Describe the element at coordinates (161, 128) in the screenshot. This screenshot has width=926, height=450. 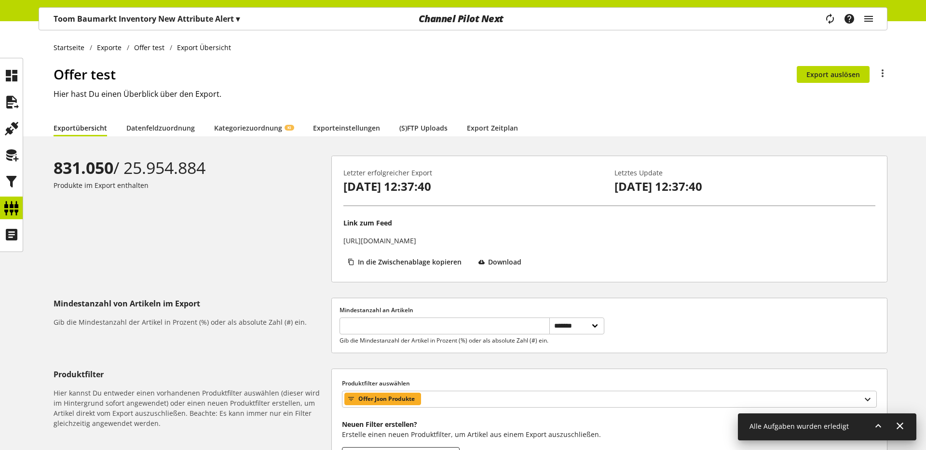
I see `a: Datenfeldzuordnung` at that location.